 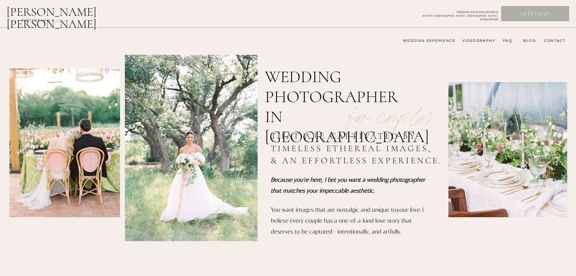 What do you see at coordinates (529, 41) in the screenshot?
I see `a: bLog` at bounding box center [529, 41].